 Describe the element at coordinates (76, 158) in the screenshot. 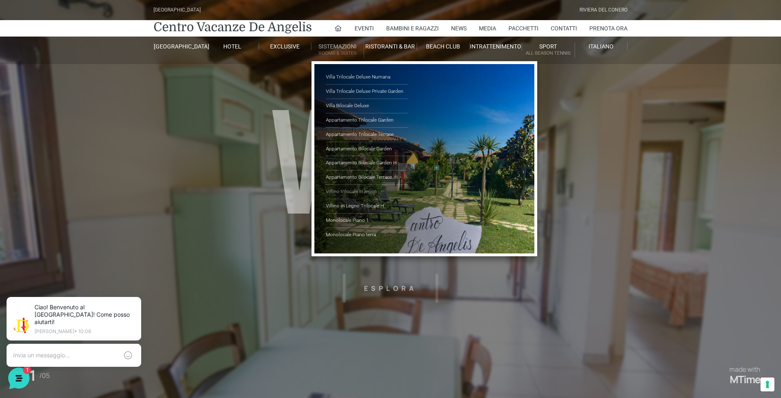

I see `input: Cerca un articolo...` at that location.